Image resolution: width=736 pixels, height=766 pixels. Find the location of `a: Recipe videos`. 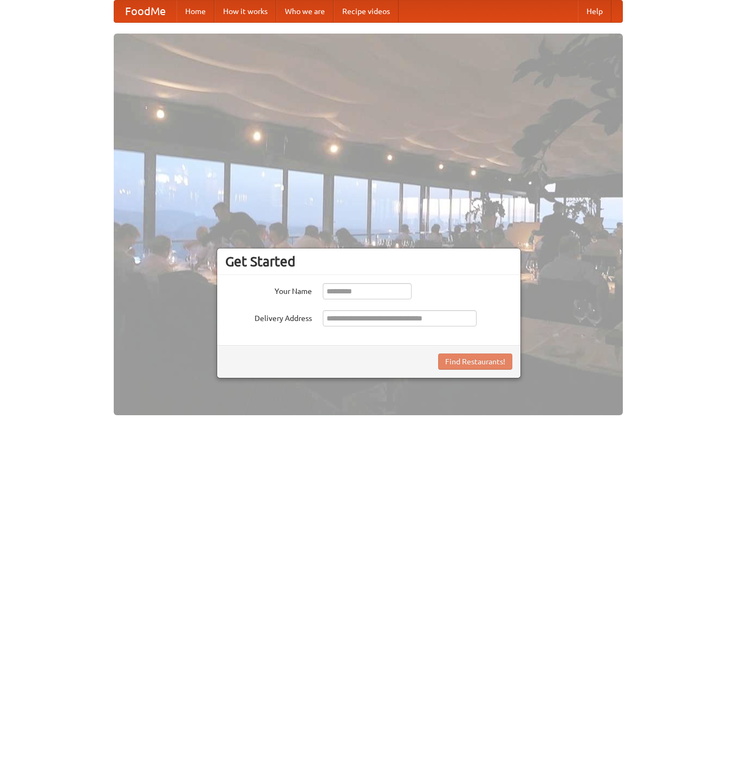

a: Recipe videos is located at coordinates (366, 11).